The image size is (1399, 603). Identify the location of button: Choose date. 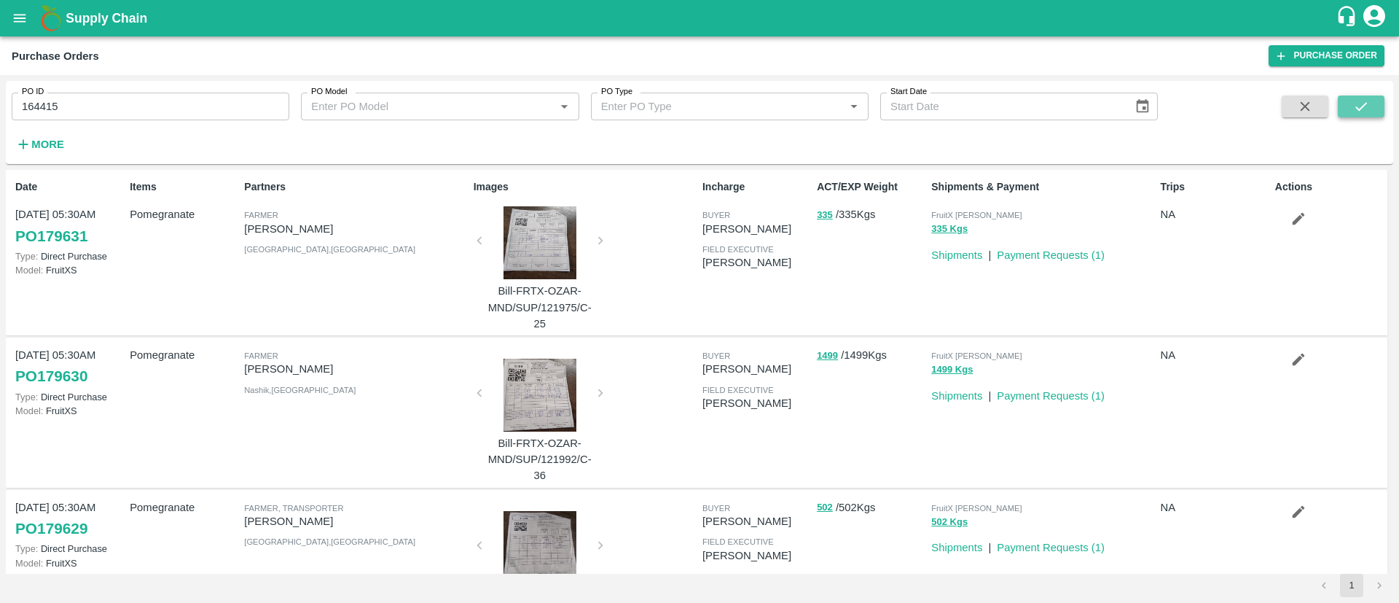
(1143, 106).